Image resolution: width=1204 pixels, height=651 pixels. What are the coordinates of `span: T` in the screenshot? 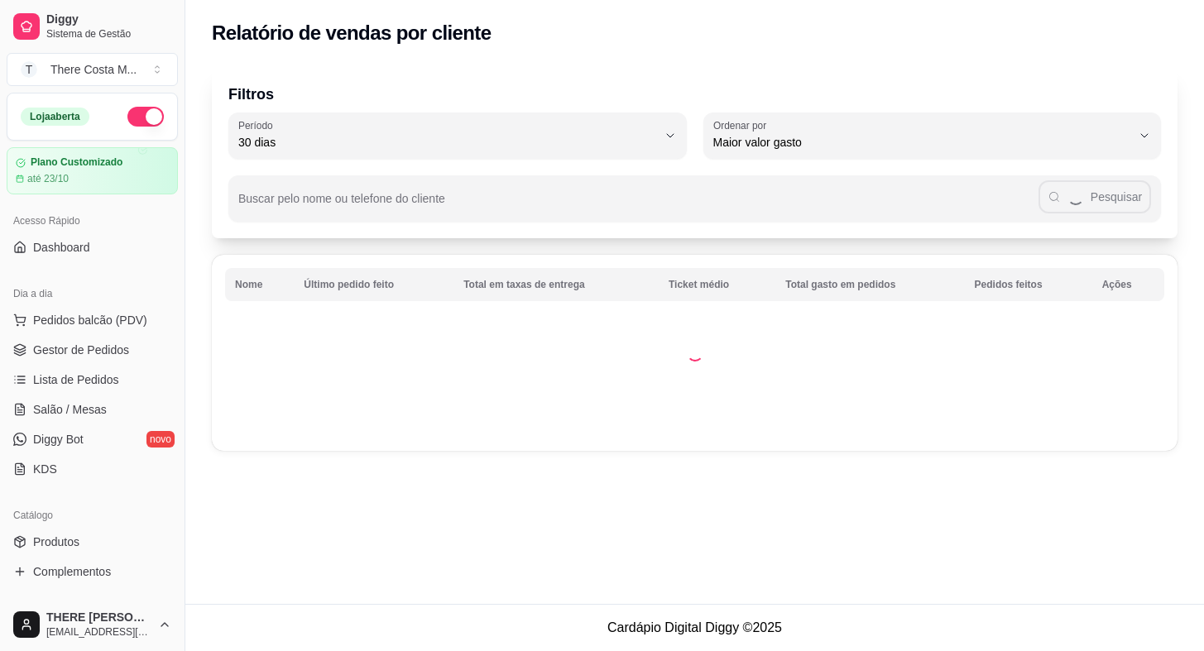 It's located at (29, 70).